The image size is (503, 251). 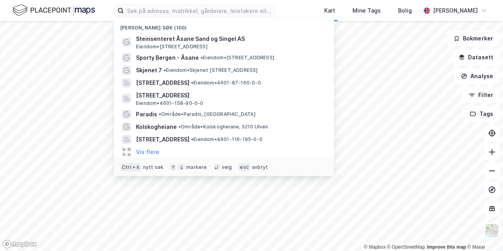 I want to click on button: Datasett, so click(x=476, y=57).